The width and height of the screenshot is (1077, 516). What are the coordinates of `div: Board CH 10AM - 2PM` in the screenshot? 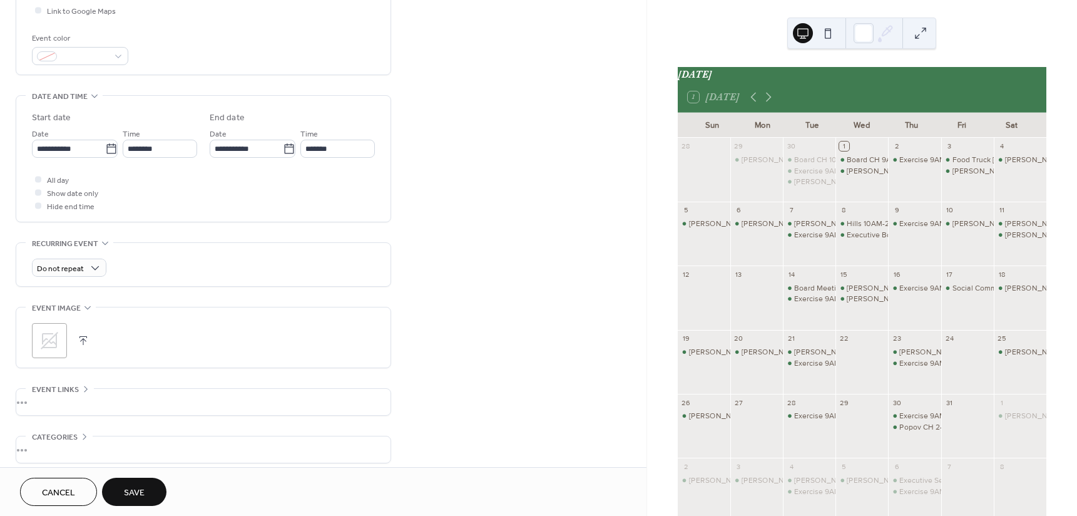 It's located at (832, 160).